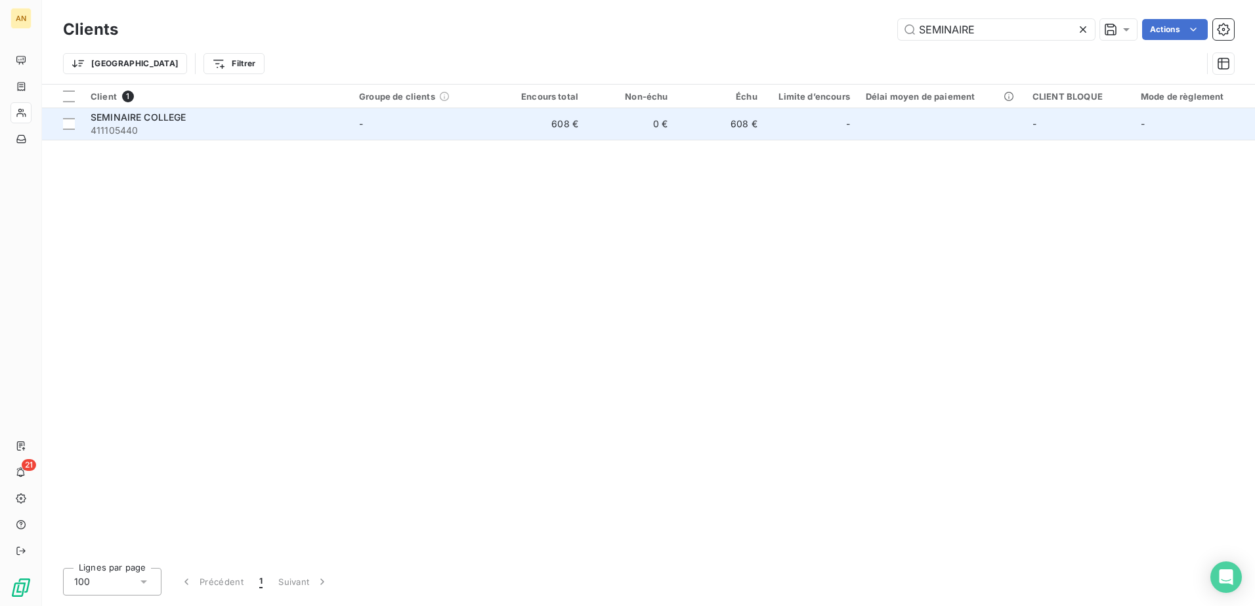 The height and width of the screenshot is (606, 1255). I want to click on button: Suivant, so click(303, 582).